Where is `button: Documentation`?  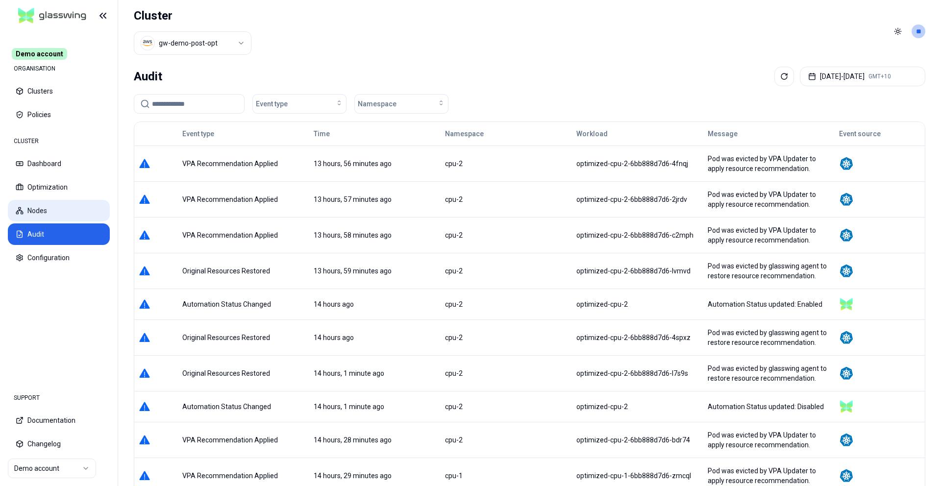
button: Documentation is located at coordinates (59, 421).